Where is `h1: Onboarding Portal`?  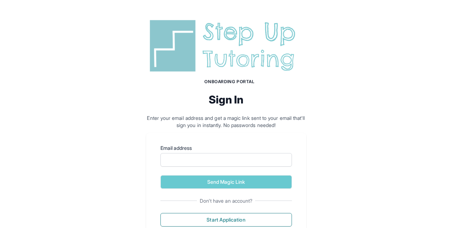
h1: Onboarding Portal is located at coordinates (230, 82).